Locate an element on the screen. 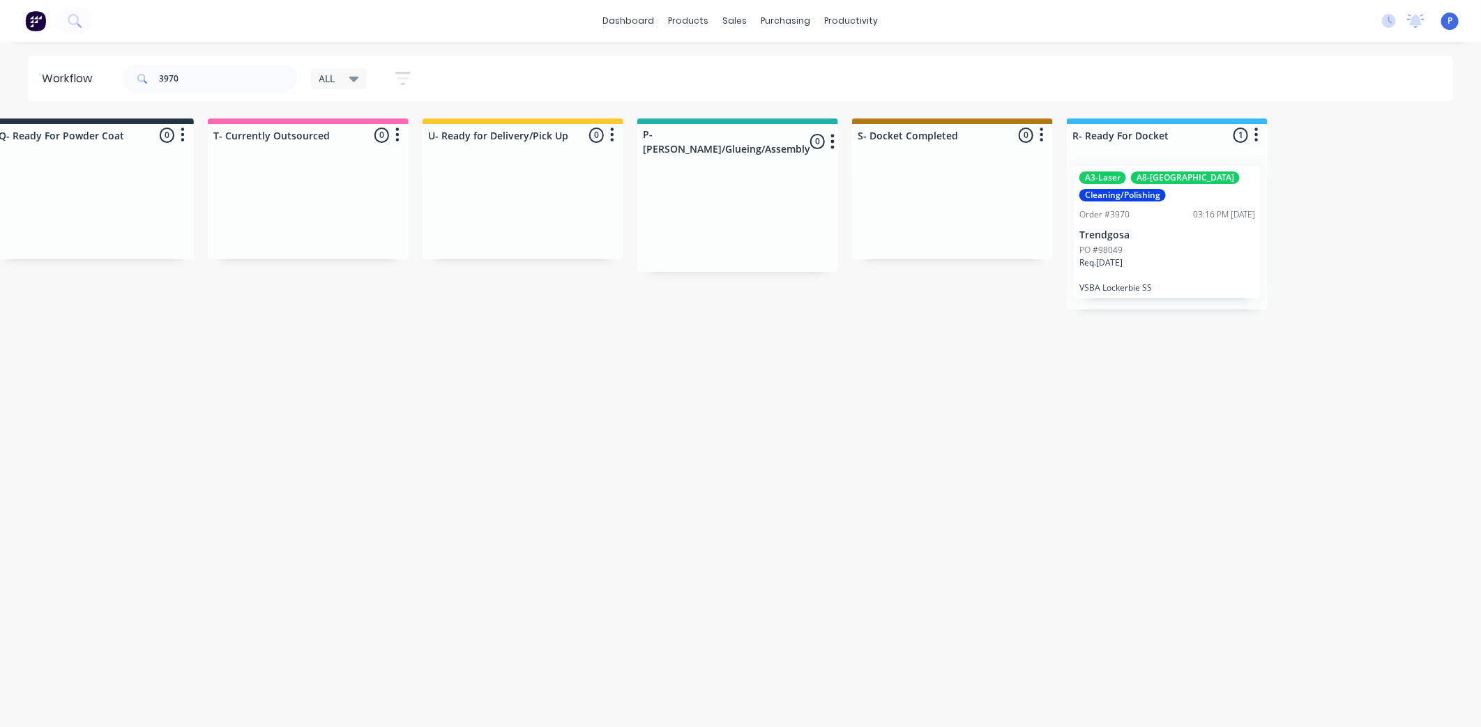 The height and width of the screenshot is (727, 1481). a: dashboard is located at coordinates (629, 21).